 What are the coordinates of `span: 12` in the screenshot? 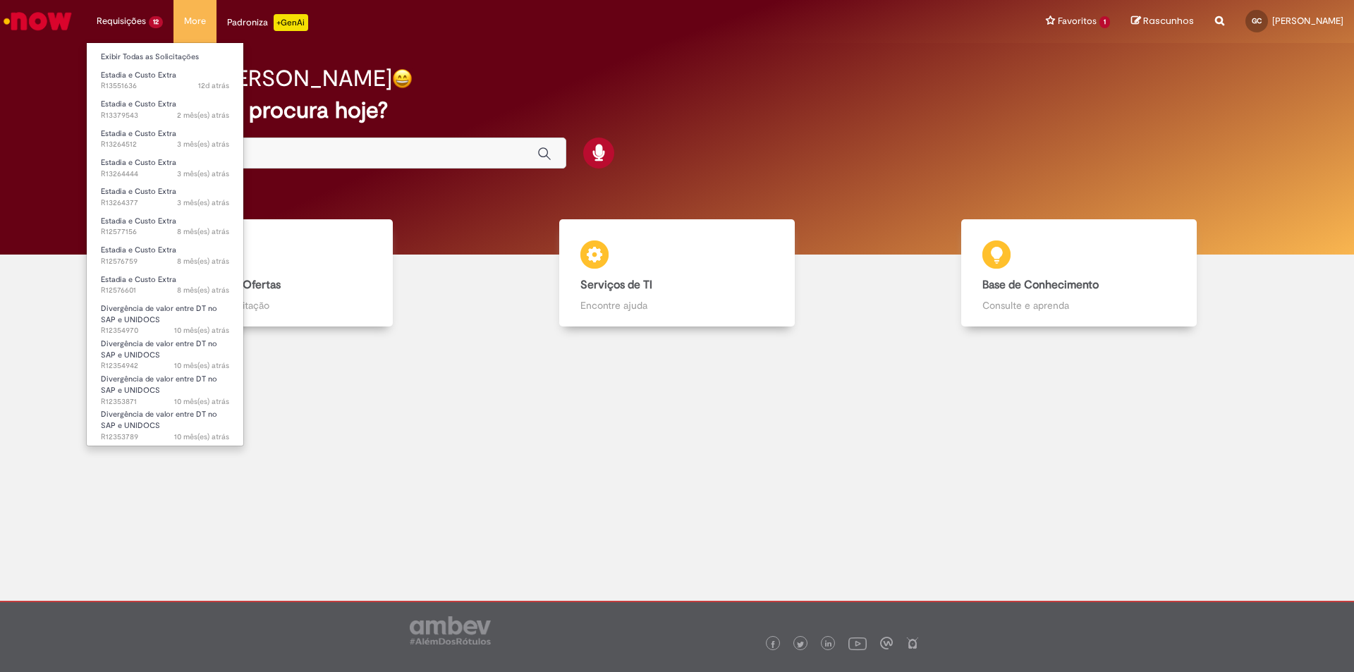 It's located at (156, 22).